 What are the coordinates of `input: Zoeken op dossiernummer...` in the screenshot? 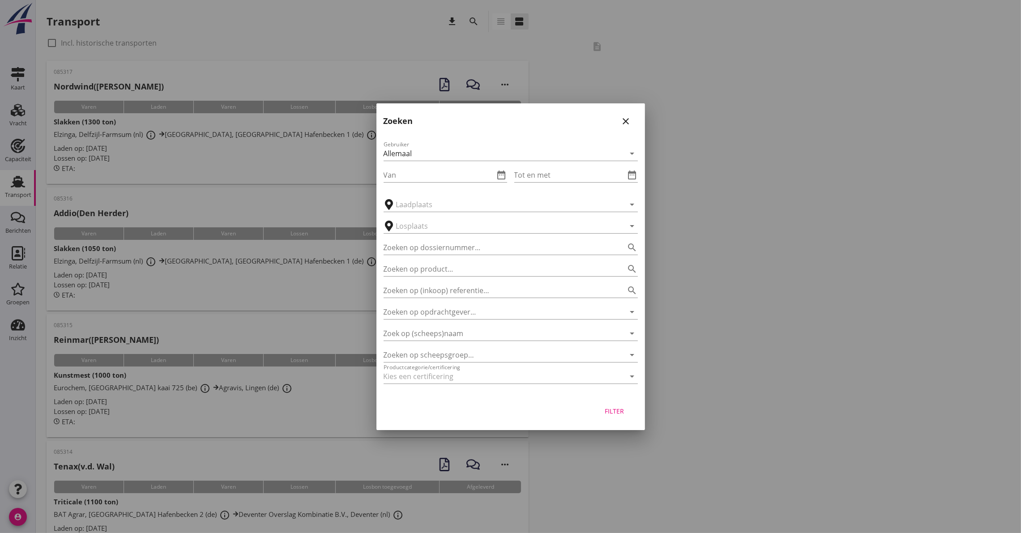 It's located at (498, 248).